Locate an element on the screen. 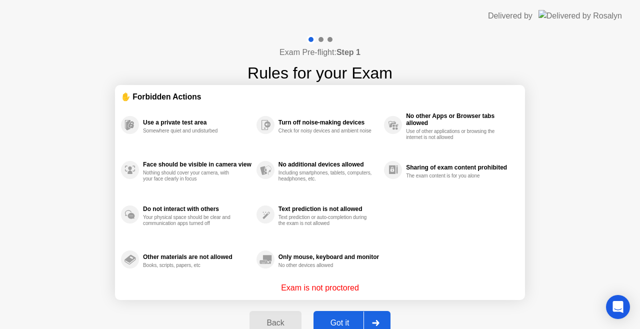 The width and height of the screenshot is (640, 329). div: Sharing of exam content prohibited is located at coordinates (460, 168).